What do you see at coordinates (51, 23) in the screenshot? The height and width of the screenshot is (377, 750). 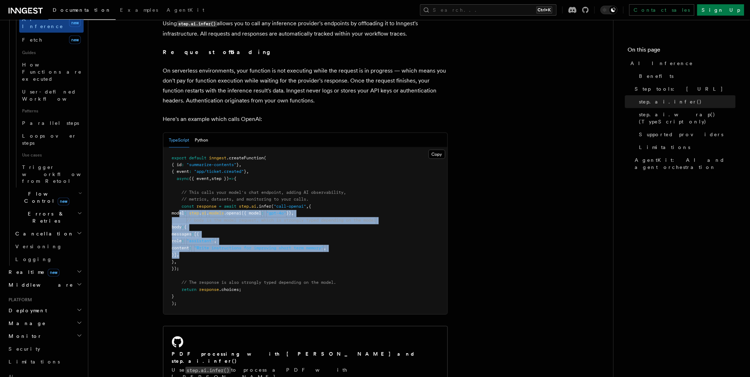 I see `a: AI Inferencenew` at bounding box center [51, 23].